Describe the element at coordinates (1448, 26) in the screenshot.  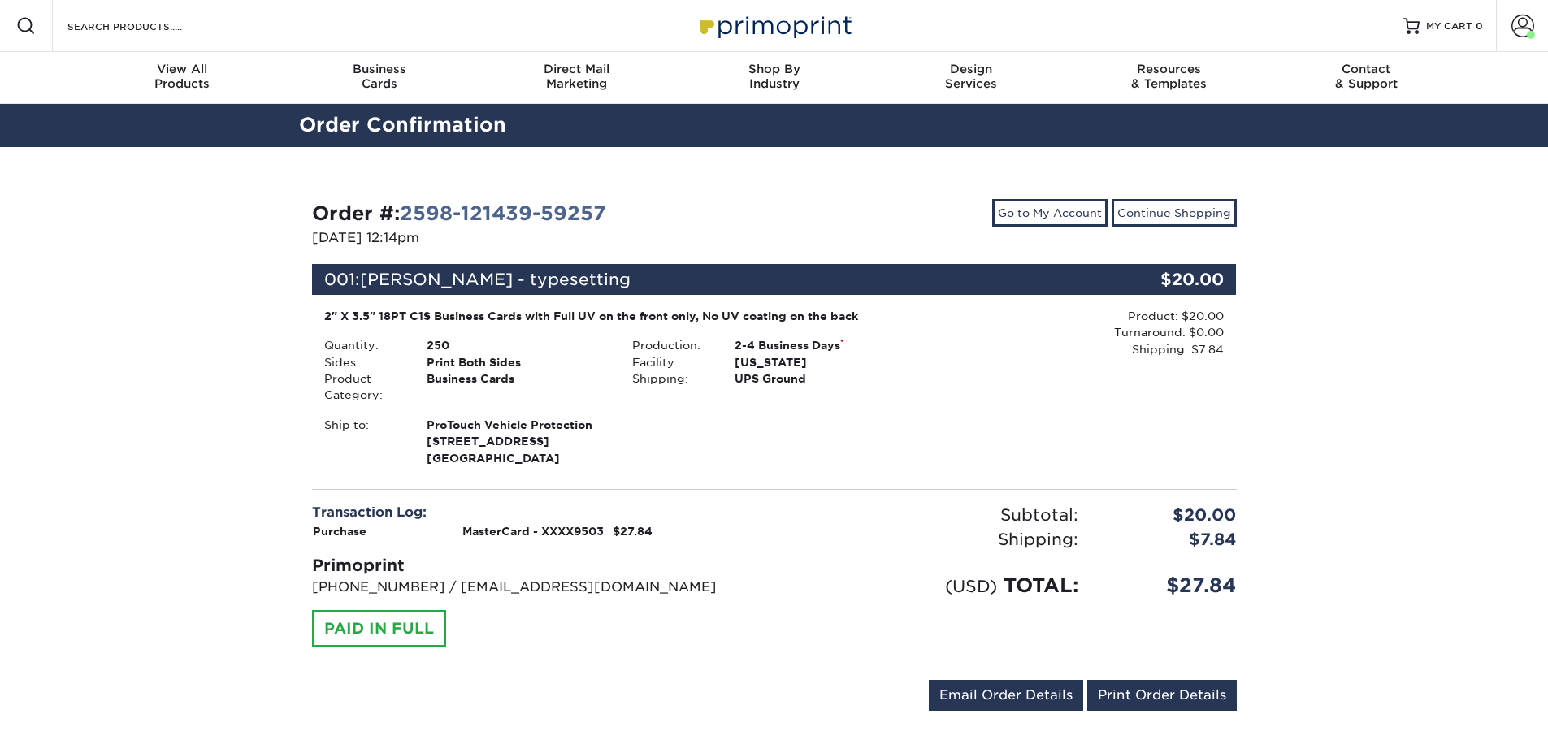
I see `span: MY CART` at that location.